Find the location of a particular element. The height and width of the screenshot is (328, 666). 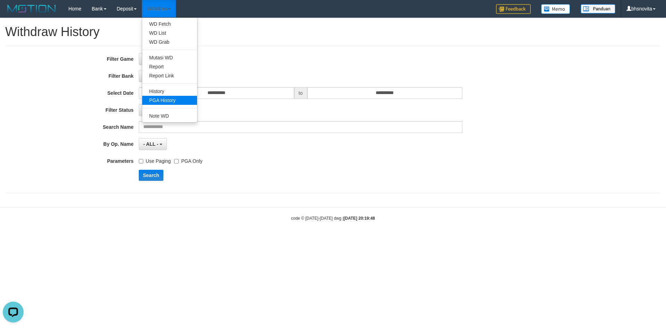

a: PGA History is located at coordinates (170, 100).